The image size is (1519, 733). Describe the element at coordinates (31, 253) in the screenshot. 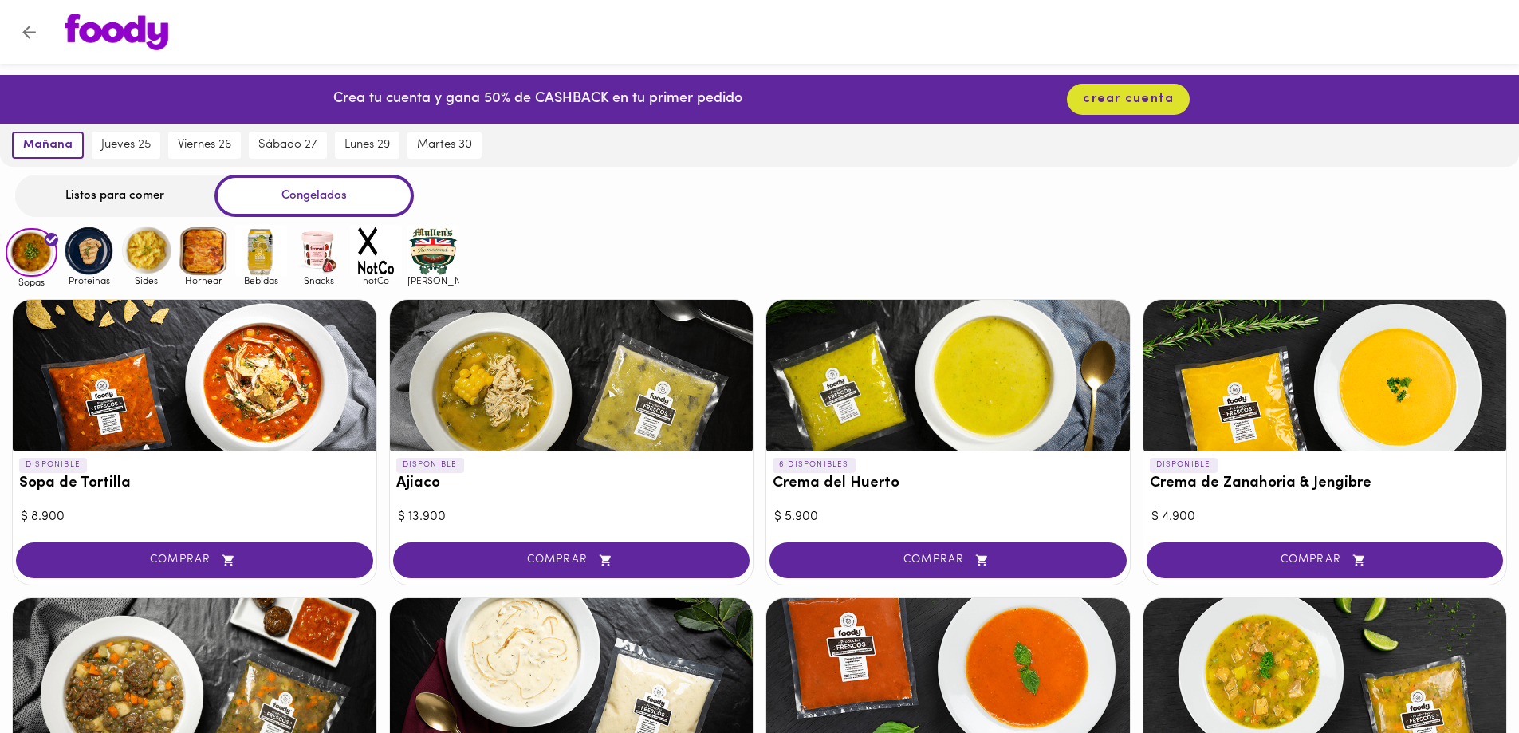

I see `img: Sopas` at that location.